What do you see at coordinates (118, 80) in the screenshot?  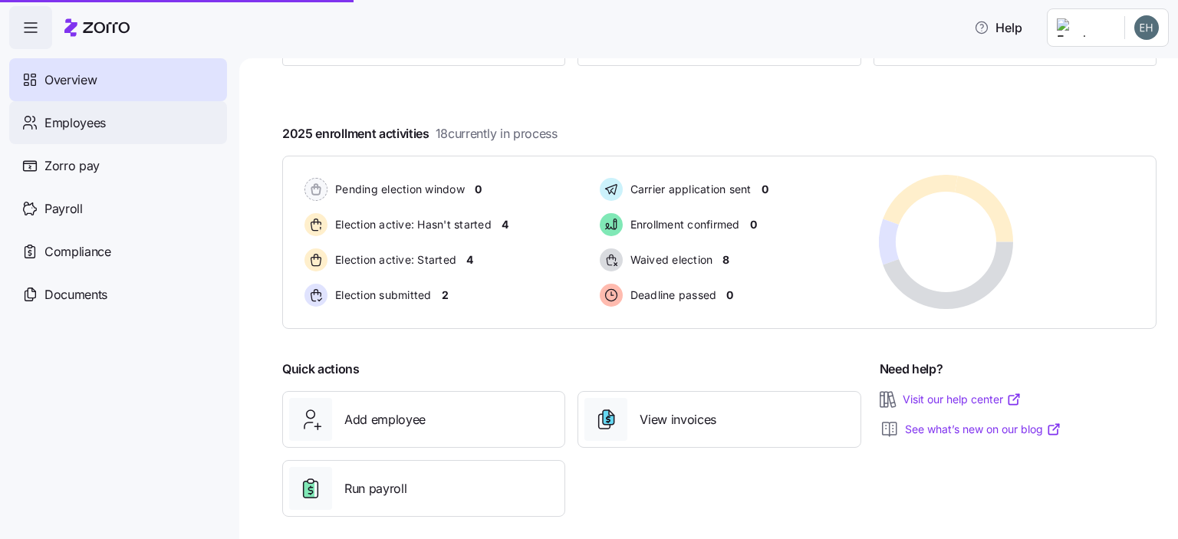 I see `a: Overview` at bounding box center [118, 80].